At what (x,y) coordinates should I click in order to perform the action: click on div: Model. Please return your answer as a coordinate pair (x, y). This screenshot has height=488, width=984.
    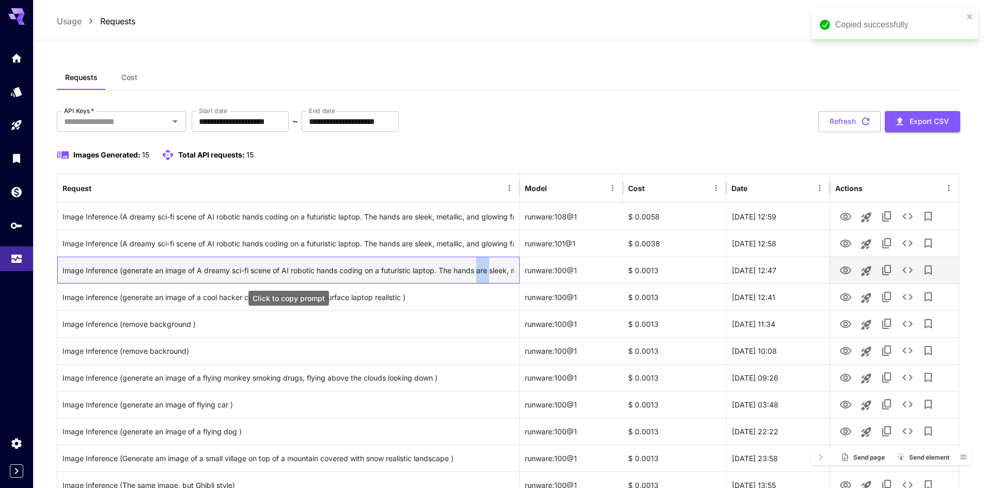
    Looking at the image, I should click on (536, 188).